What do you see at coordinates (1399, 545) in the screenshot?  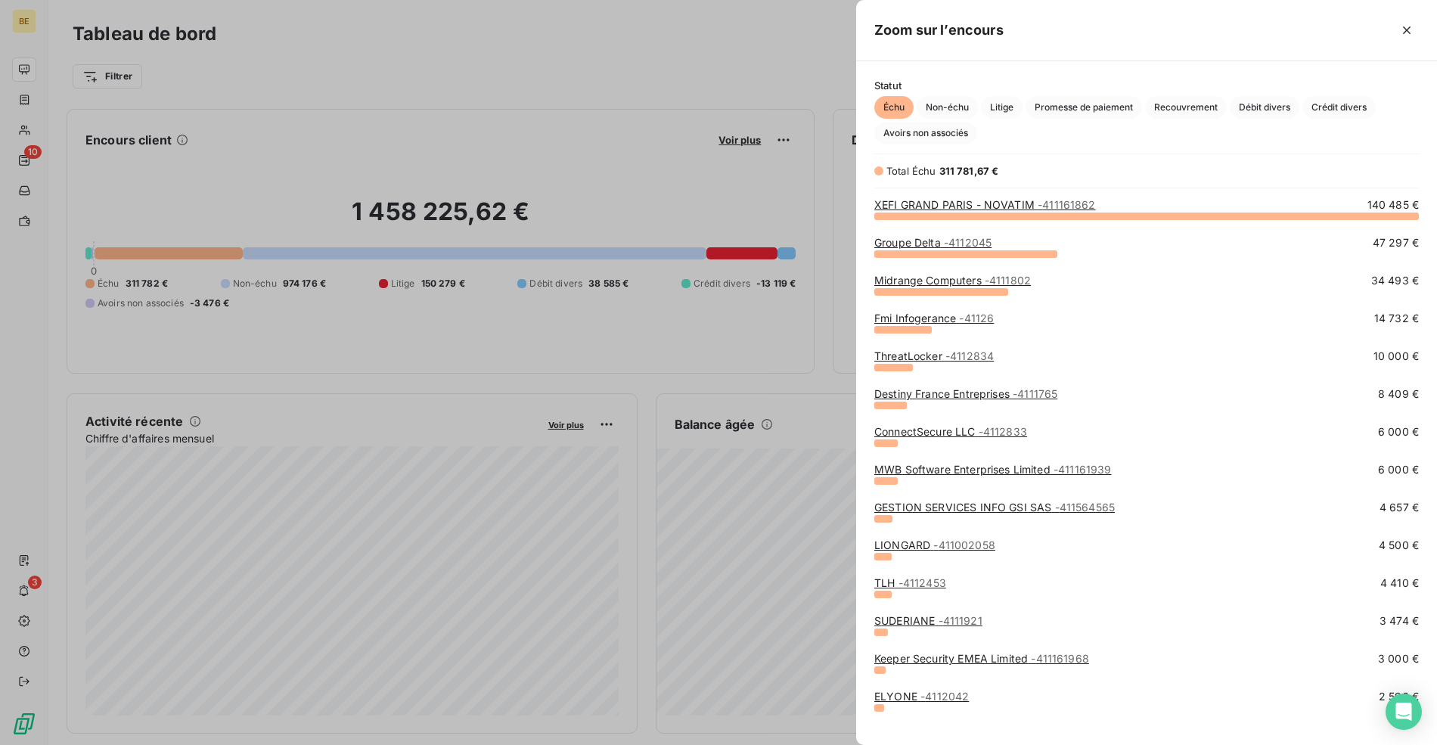 I see `span: 4 500 €` at bounding box center [1399, 545].